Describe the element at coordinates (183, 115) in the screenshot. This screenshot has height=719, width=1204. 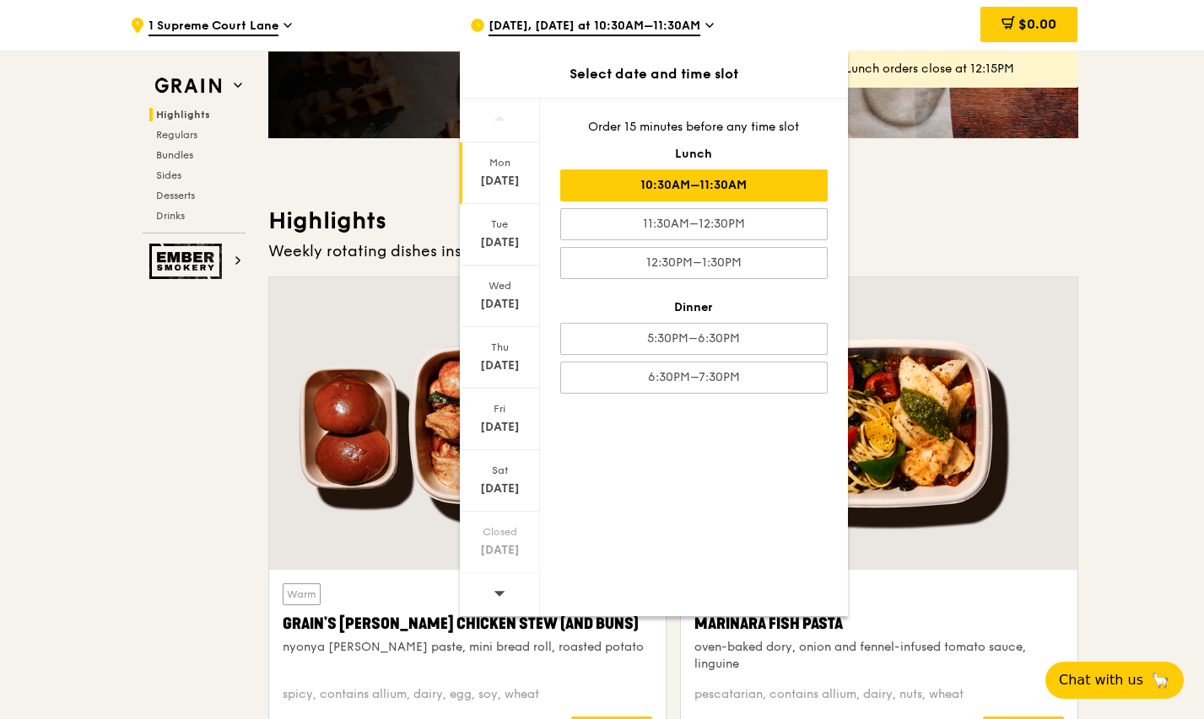
I see `span: Highlights` at that location.